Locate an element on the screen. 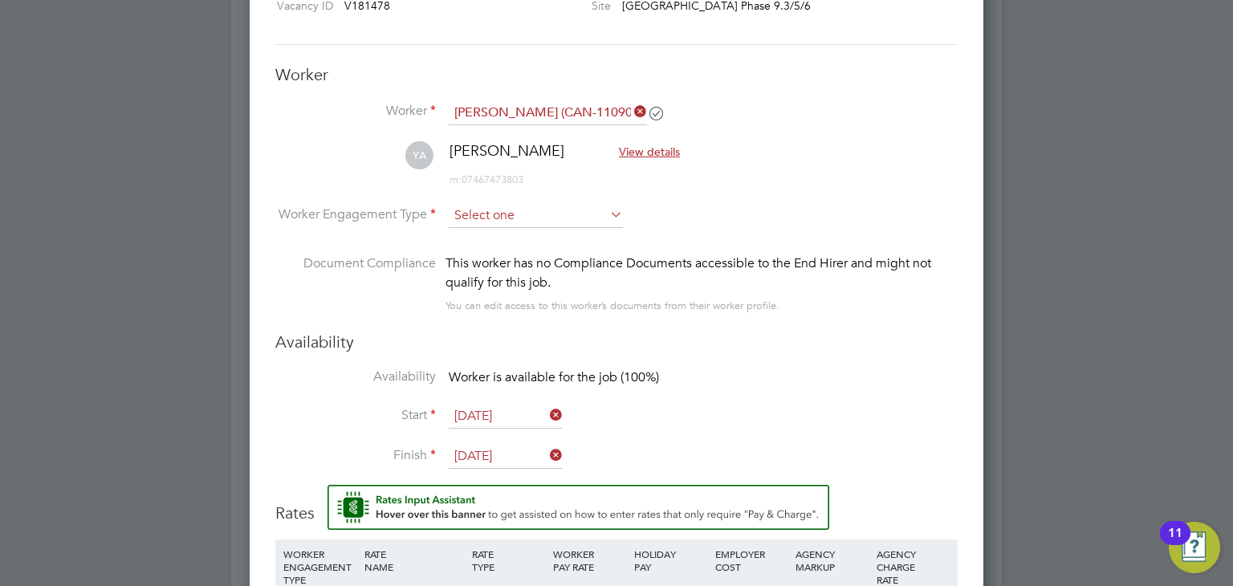 The width and height of the screenshot is (1233, 586). span: Worker is available for the job (100%) is located at coordinates (554, 377).